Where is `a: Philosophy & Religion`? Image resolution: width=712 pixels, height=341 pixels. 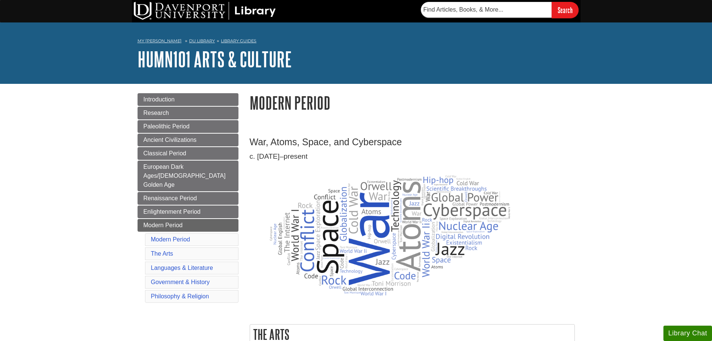 a: Philosophy & Religion is located at coordinates (180, 296).